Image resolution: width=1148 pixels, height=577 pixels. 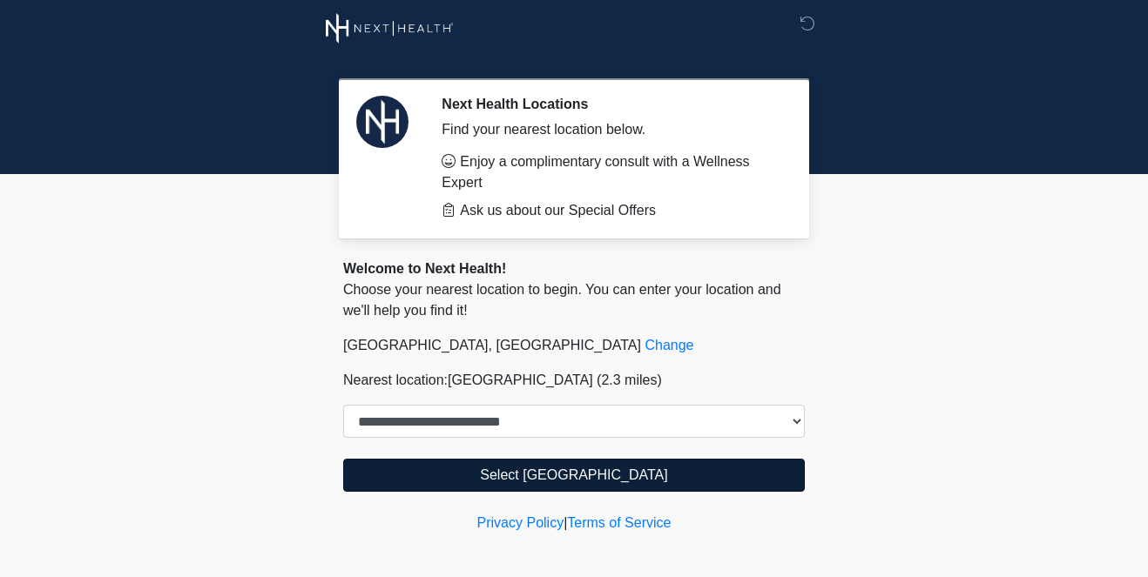 What do you see at coordinates (562, 300) in the screenshot?
I see `span: Choose your nearest location to begin. You can enter your location and we'll help you find it!` at bounding box center [562, 300].